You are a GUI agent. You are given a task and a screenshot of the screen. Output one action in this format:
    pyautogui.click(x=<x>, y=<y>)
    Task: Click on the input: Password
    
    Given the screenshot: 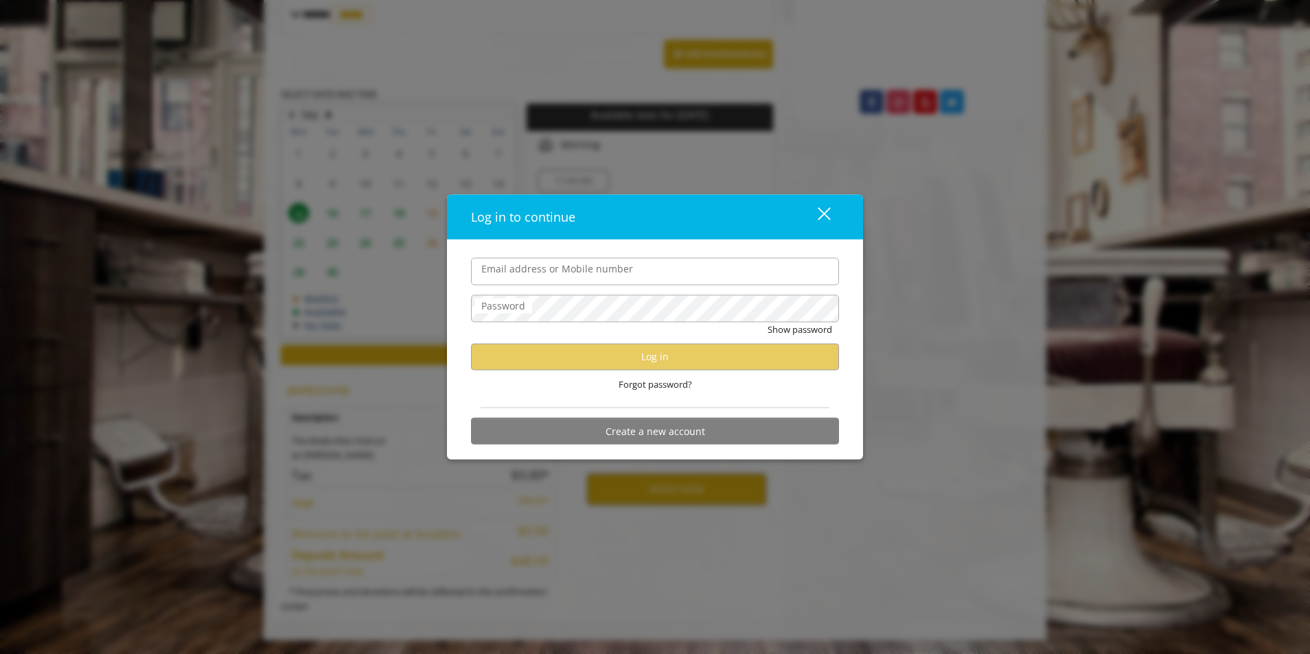 What is the action you would take?
    pyautogui.click(x=655, y=308)
    